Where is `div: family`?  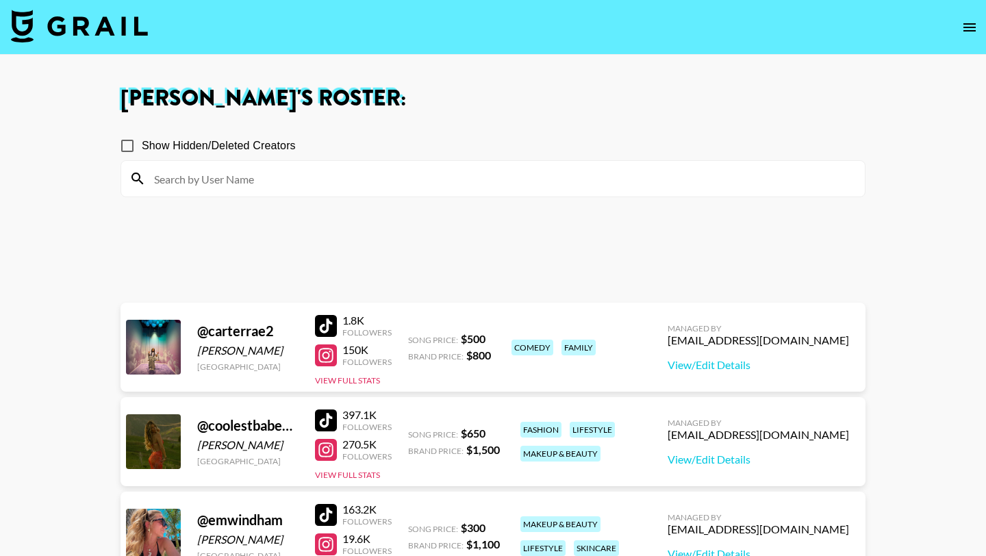
div: family is located at coordinates (579, 347).